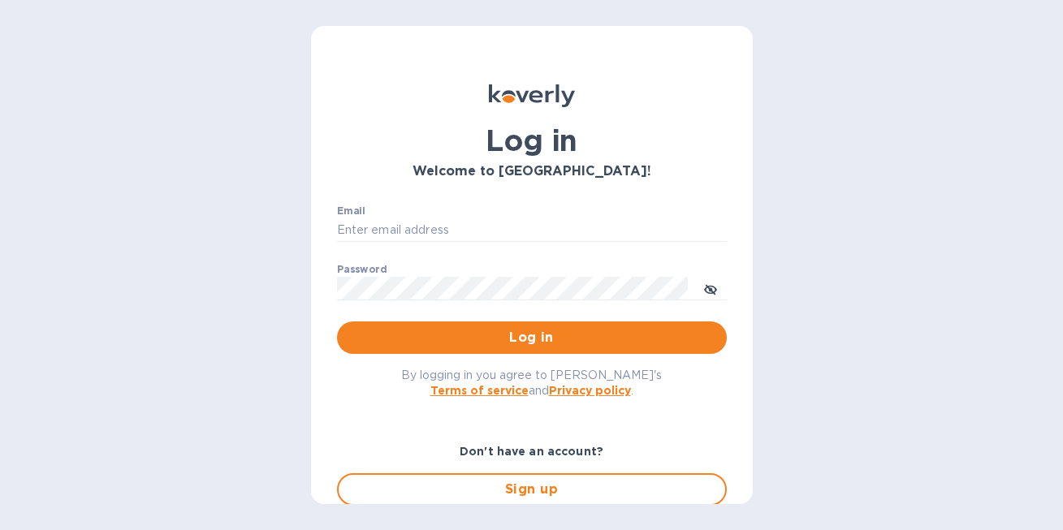 The height and width of the screenshot is (530, 1063). What do you see at coordinates (351, 211) in the screenshot?
I see `label: Email` at bounding box center [351, 211].